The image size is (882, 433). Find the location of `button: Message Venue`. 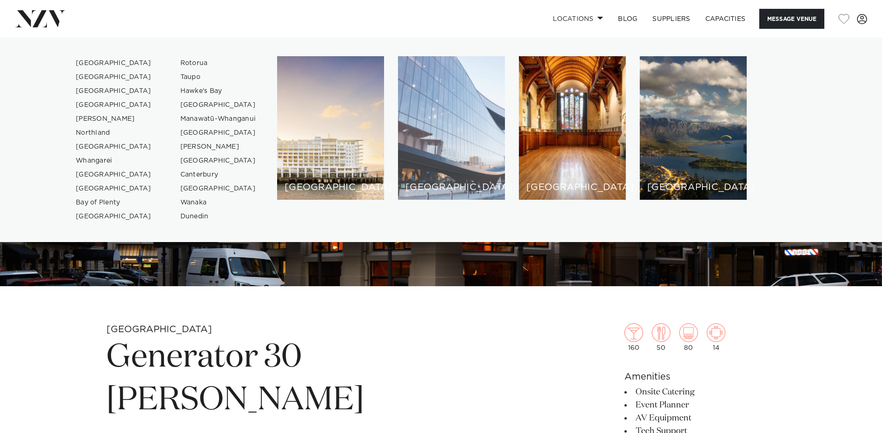

button: Message Venue is located at coordinates (791, 19).